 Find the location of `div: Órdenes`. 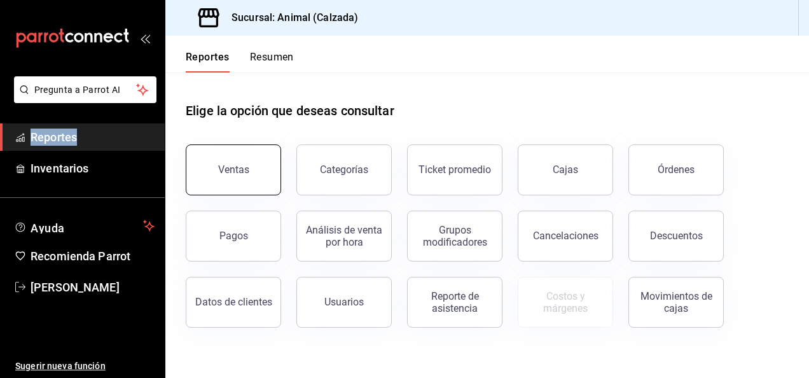

div: Órdenes is located at coordinates (676, 169).